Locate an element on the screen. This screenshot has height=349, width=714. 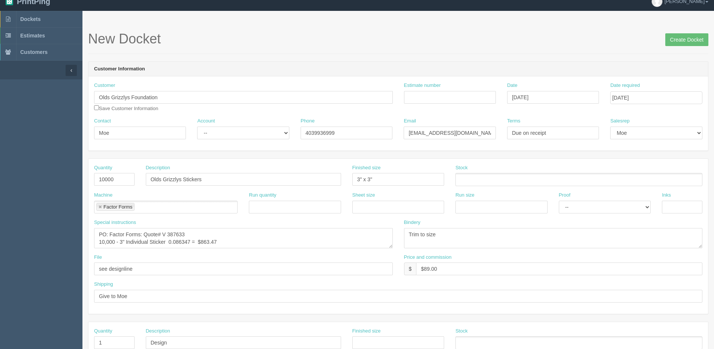
span: Customers is located at coordinates (34, 52).